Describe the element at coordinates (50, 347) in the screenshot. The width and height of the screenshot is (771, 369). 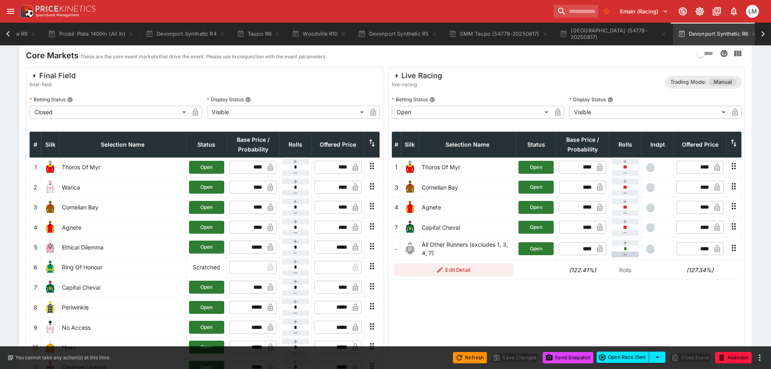
I see `img: runner 10` at that location.